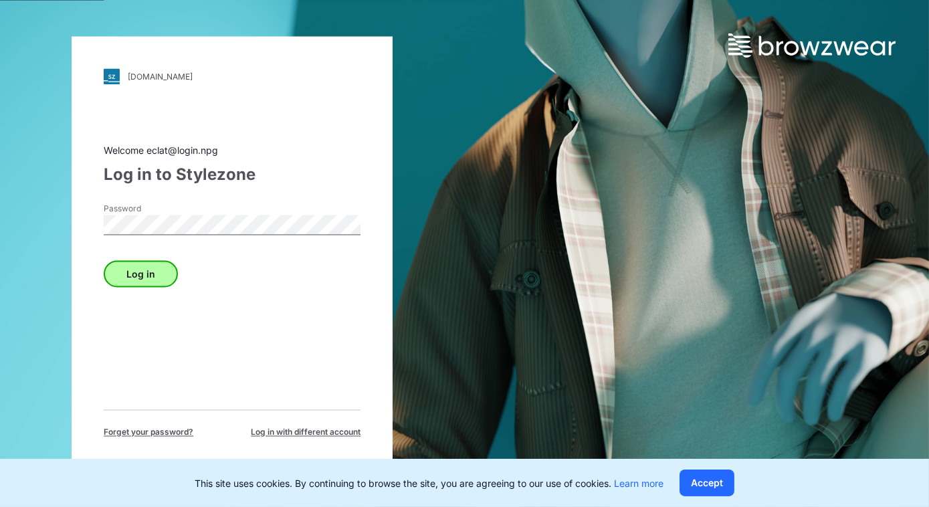  Describe the element at coordinates (639, 483) in the screenshot. I see `a: Learn more` at that location.